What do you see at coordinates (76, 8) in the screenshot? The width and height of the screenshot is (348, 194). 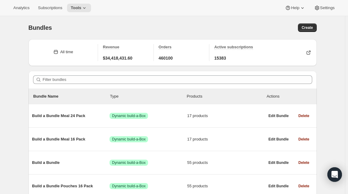 I see `span: Tools` at bounding box center [76, 8].